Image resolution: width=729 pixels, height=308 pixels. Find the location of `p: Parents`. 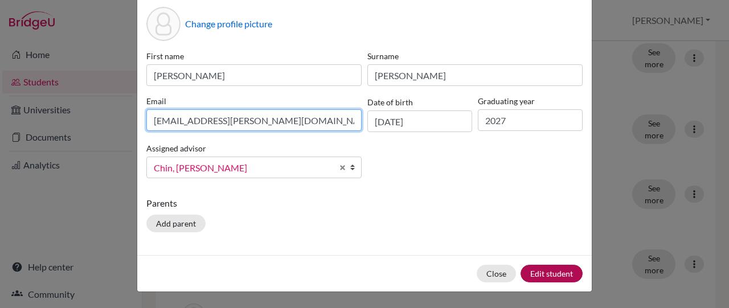

p: Parents is located at coordinates (364, 203).